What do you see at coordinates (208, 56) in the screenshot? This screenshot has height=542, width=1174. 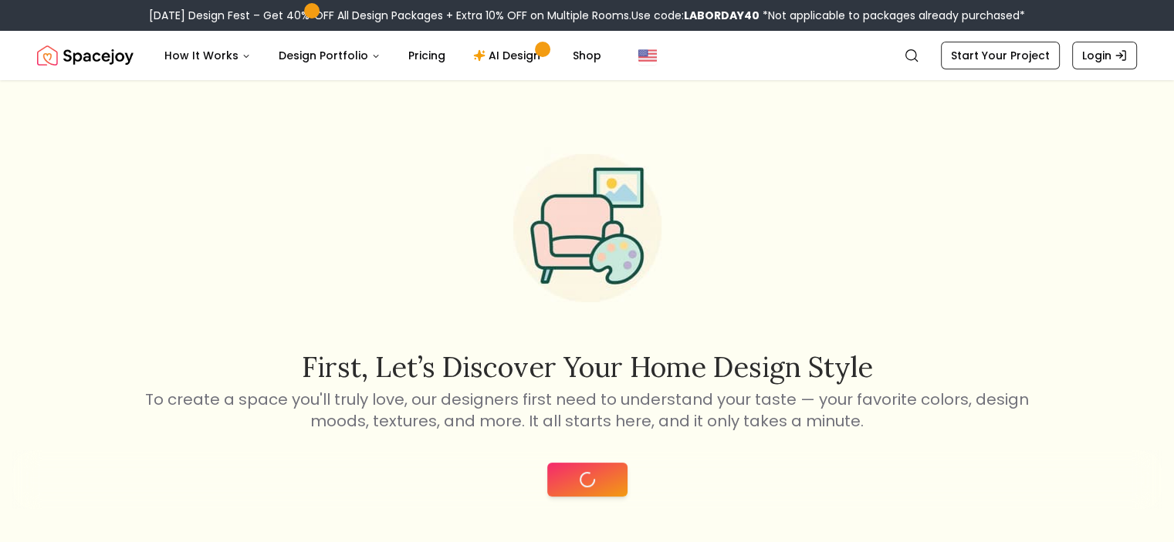 I see `button: How It Works` at bounding box center [208, 56].